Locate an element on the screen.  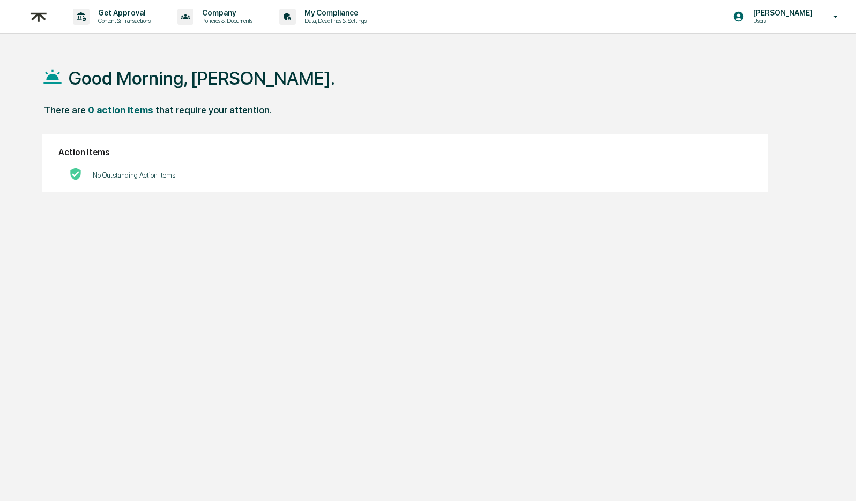
div: 0 action items is located at coordinates (121, 110).